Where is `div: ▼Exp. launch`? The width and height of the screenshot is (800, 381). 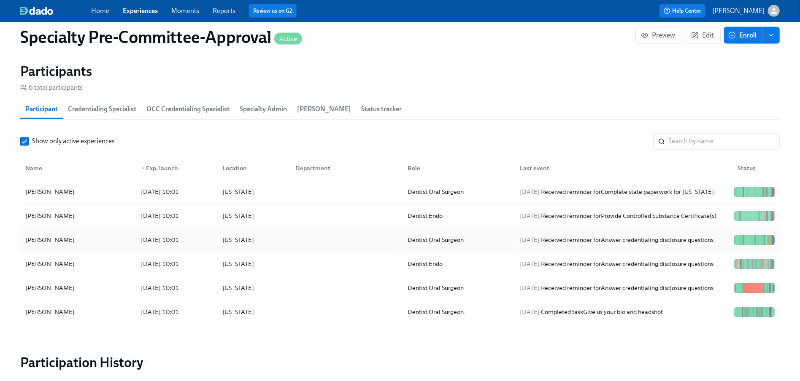
div: ▼Exp. launch is located at coordinates (175, 169).